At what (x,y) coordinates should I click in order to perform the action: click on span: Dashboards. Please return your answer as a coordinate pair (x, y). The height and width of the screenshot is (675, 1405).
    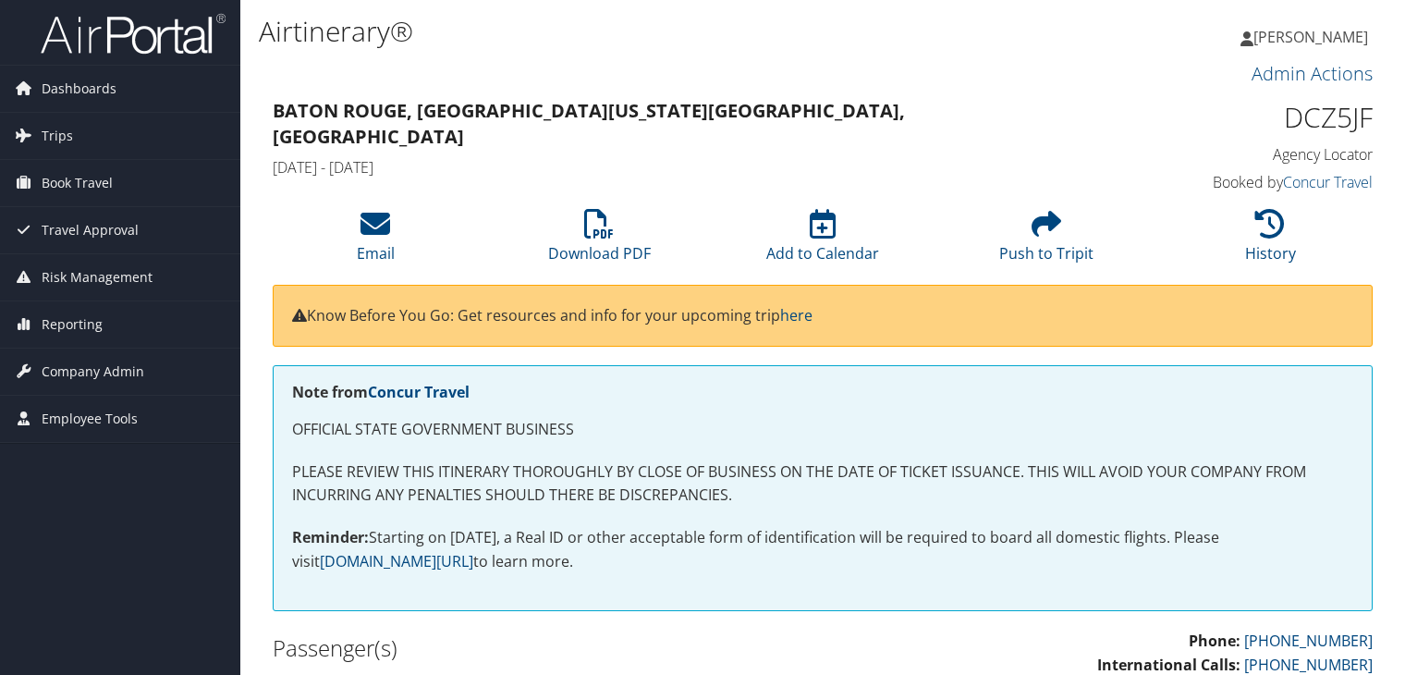
    Looking at the image, I should click on (79, 89).